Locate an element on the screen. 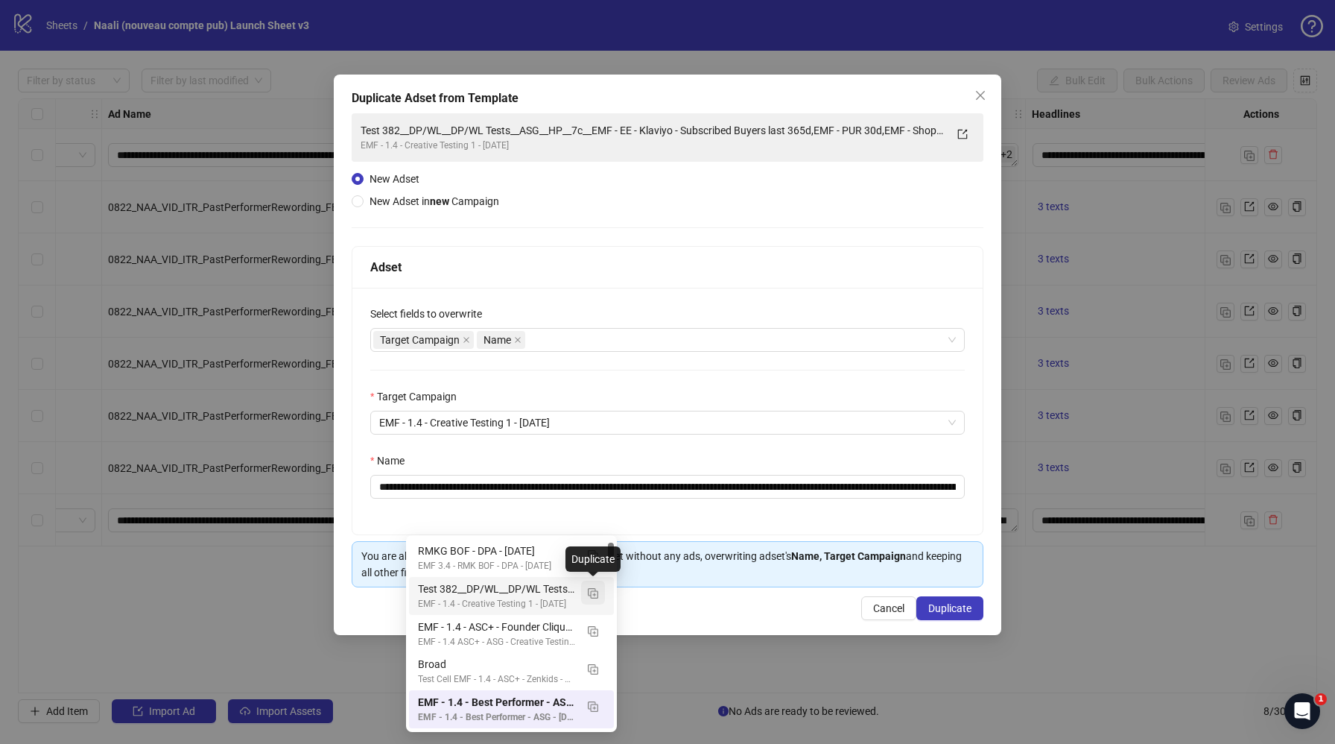 The height and width of the screenshot is (744, 1335). span: New Adset in Campaign is located at coordinates (434, 201).